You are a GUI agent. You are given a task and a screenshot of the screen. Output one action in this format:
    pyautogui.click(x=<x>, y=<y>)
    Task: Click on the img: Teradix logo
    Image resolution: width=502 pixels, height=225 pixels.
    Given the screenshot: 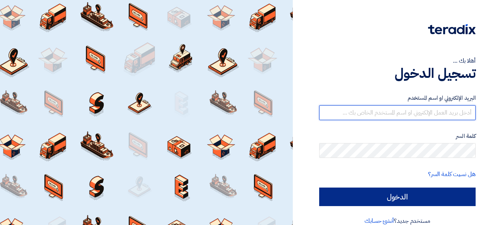 What is the action you would take?
    pyautogui.click(x=452, y=29)
    